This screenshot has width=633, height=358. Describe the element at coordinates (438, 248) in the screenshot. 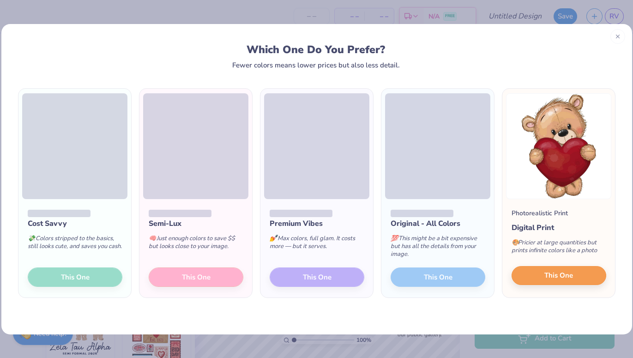

I see `div: This might be a bit expensive but has all the details from your image.` at that location.